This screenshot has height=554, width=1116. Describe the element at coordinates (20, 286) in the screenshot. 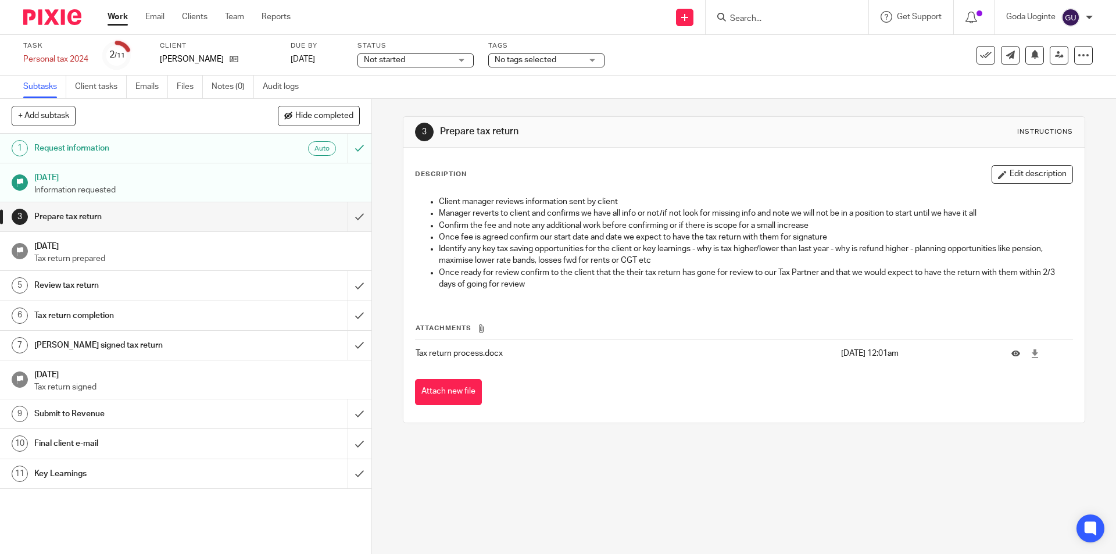

I see `div: 5` at that location.